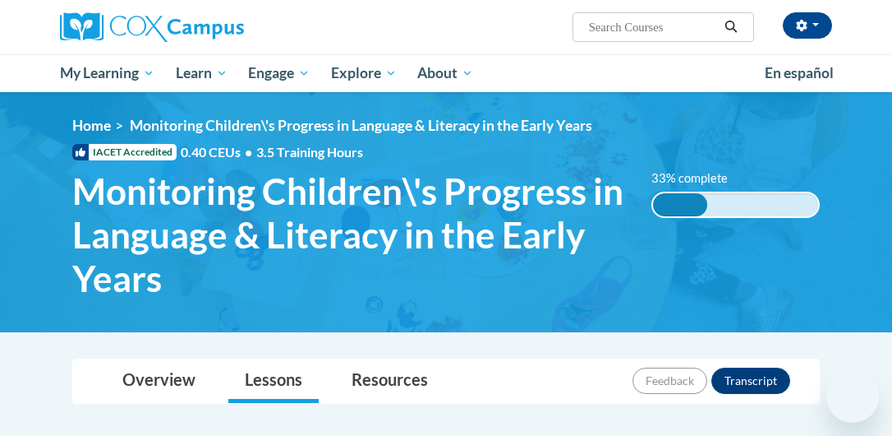 The height and width of the screenshot is (436, 892). What do you see at coordinates (653, 27) in the screenshot?
I see `input: Search Courses` at bounding box center [653, 27].